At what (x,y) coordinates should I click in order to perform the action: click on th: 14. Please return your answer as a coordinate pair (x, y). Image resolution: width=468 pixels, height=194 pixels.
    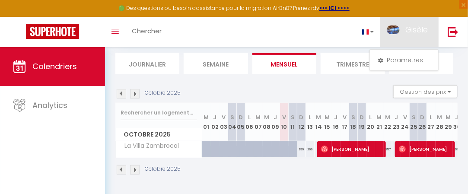
    Looking at the image, I should click on (319, 122).